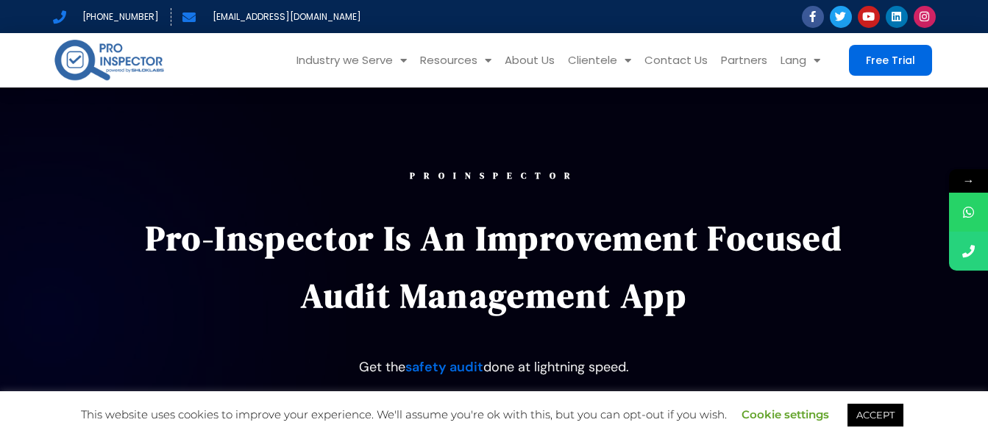  Describe the element at coordinates (676, 60) in the screenshot. I see `a: Contact Us` at that location.